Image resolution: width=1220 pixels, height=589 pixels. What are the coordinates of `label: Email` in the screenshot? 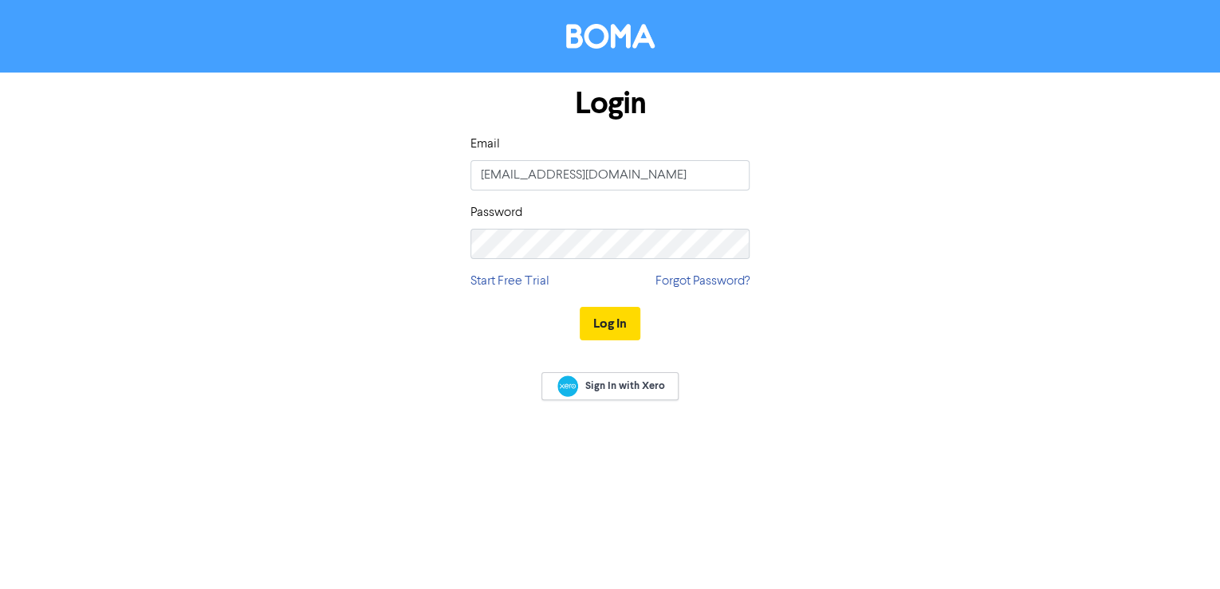 It's located at (485, 144).